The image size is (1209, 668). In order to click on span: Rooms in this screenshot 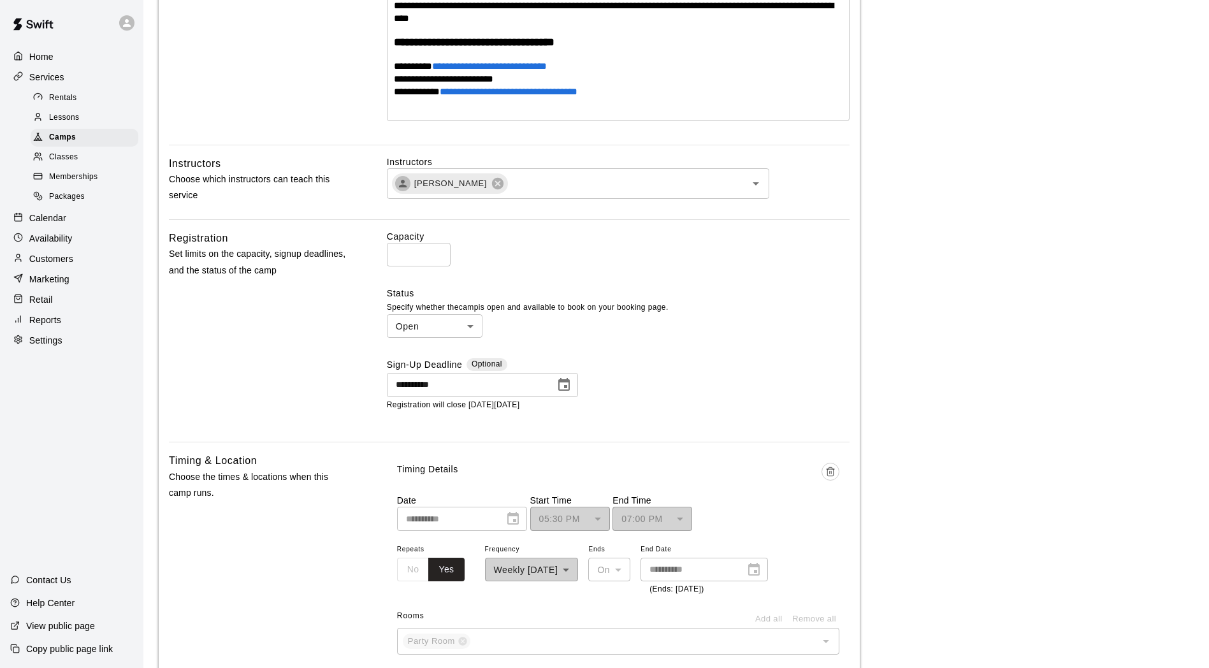, I will do `click(410, 616)`.